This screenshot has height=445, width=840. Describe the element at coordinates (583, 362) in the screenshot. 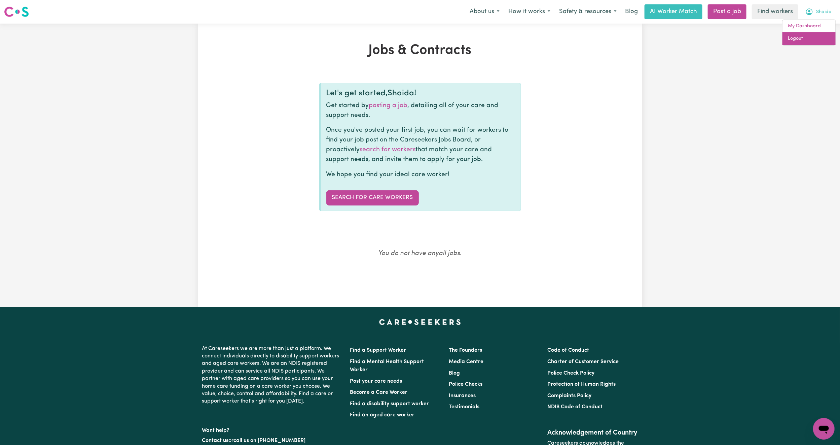

I see `a: Charter of Customer Service` at that location.